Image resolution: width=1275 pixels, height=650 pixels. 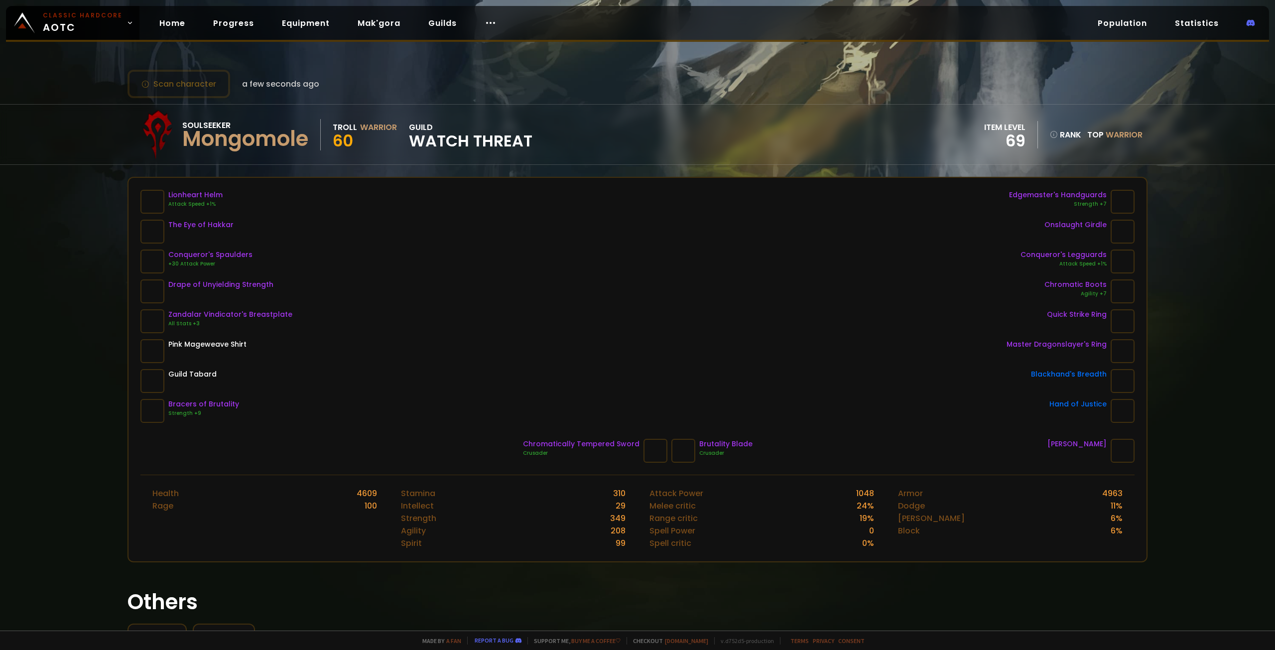 What do you see at coordinates (1058, 195) in the screenshot?
I see `div: Edgemaster's Handguards` at bounding box center [1058, 195].